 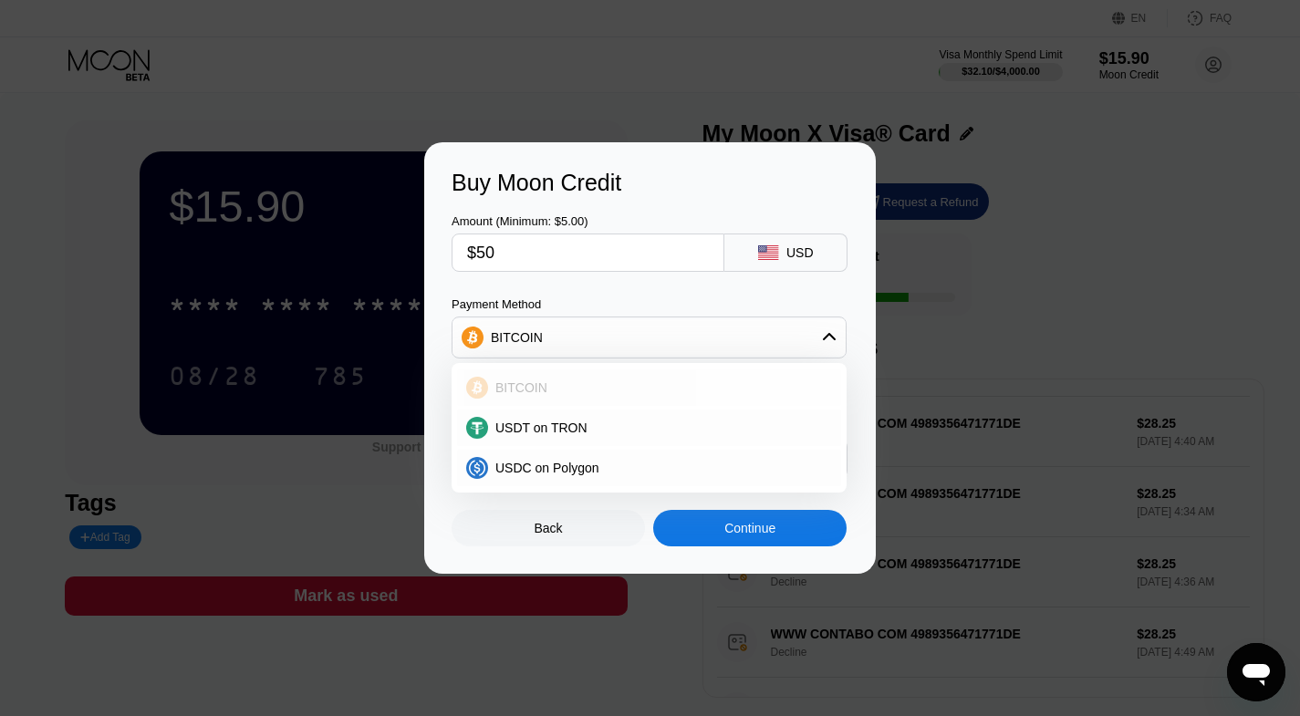 What do you see at coordinates (648, 428) in the screenshot?
I see `div: USDT on TRON` at bounding box center [648, 428].